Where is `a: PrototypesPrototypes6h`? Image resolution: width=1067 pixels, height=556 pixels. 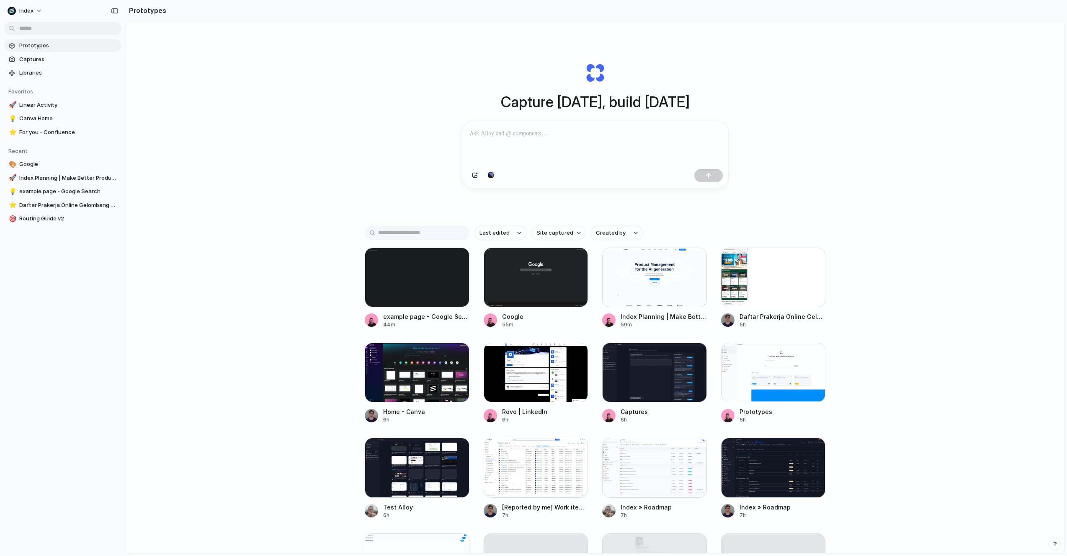 a: PrototypesPrototypes6h is located at coordinates (773, 383).